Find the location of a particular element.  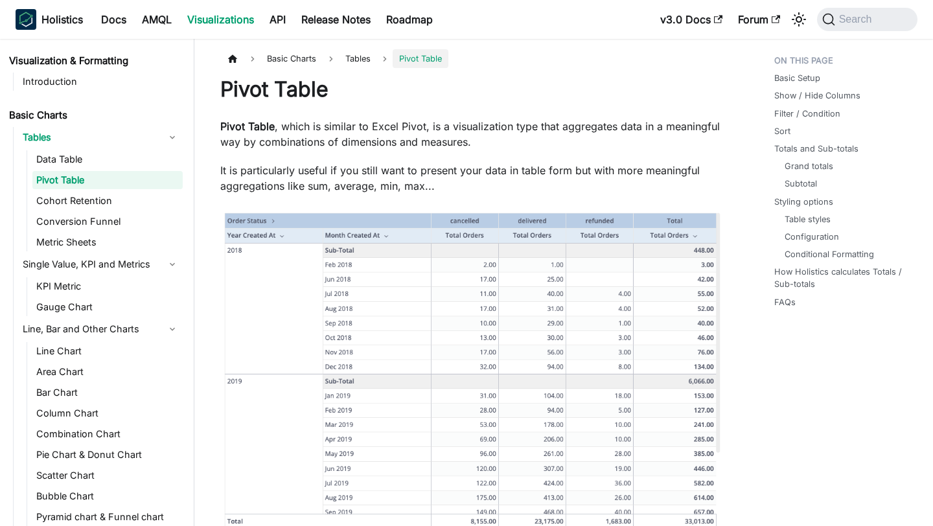

a: Conversion Funnel is located at coordinates (108, 222).